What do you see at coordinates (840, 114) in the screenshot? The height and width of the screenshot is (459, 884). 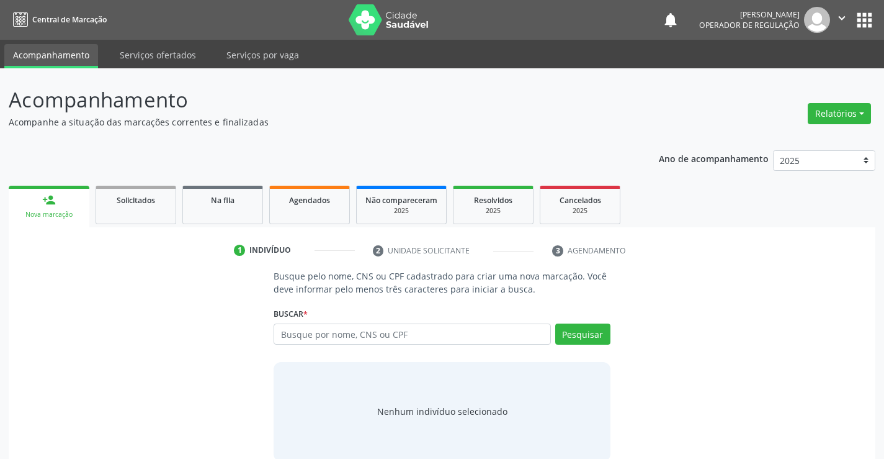 I see `button: Relatórios` at bounding box center [840, 114].